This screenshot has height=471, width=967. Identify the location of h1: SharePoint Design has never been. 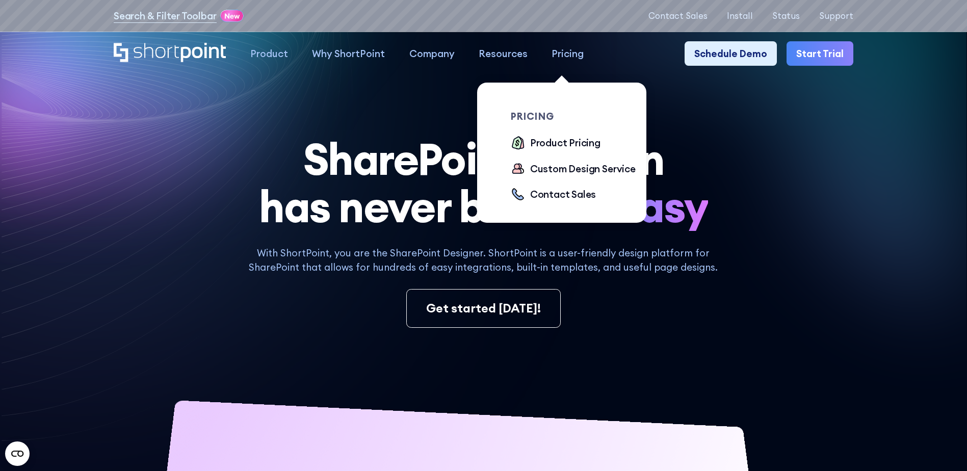
(483, 183).